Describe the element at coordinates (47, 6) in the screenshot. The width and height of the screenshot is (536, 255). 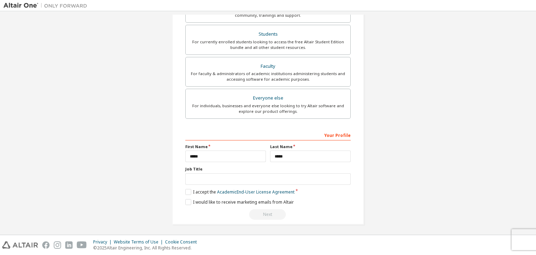
I see `img: Altair One` at that location.